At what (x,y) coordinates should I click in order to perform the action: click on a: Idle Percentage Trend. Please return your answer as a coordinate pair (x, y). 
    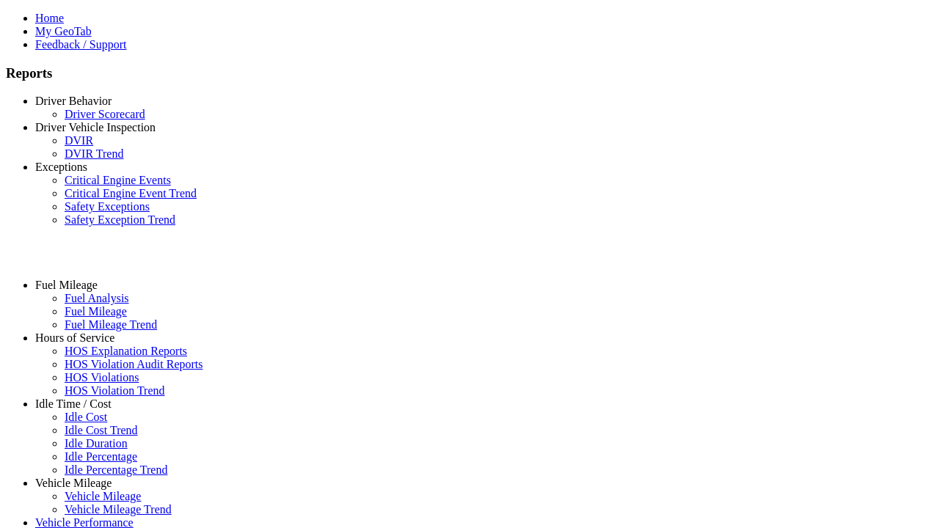
    Looking at the image, I should click on (116, 470).